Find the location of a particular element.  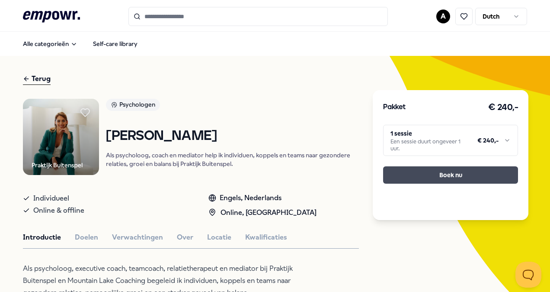

div: Engels, Nederlands is located at coordinates (263, 198).